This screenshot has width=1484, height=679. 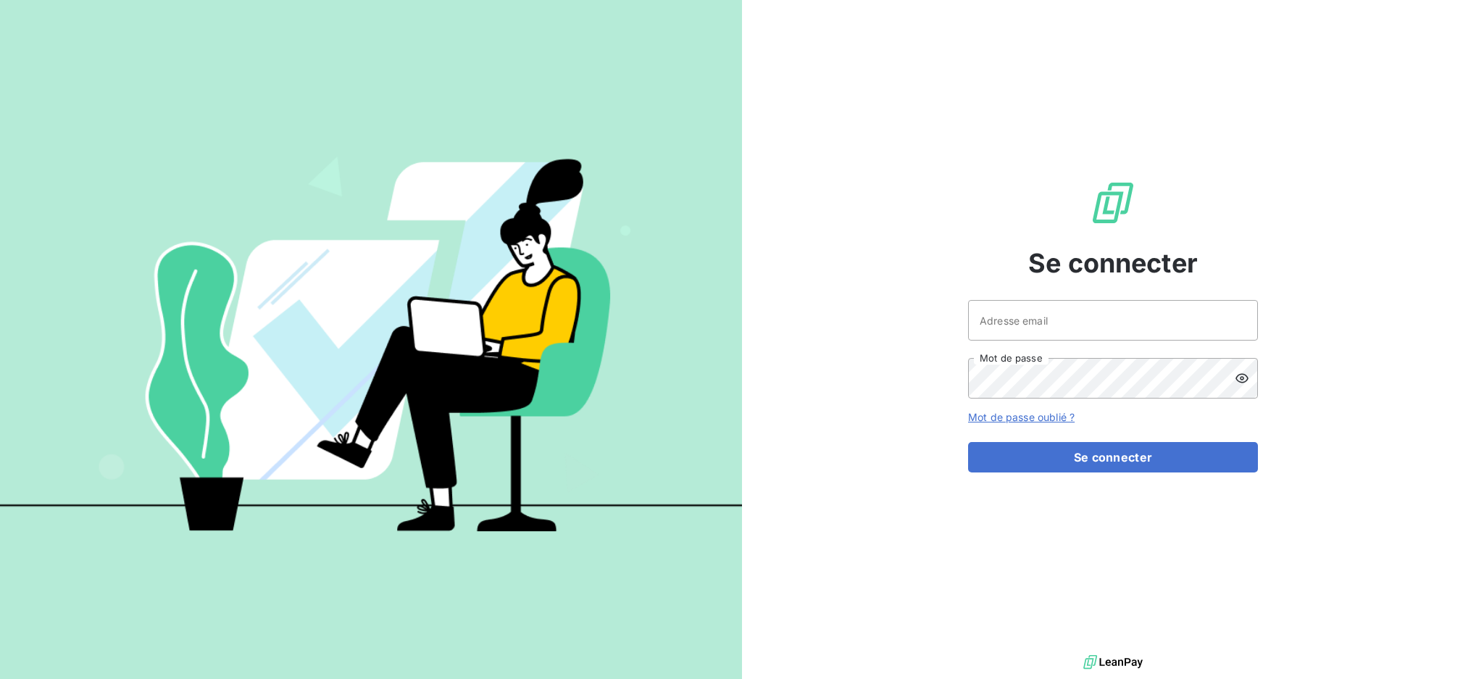 I want to click on img: logo, so click(x=1113, y=662).